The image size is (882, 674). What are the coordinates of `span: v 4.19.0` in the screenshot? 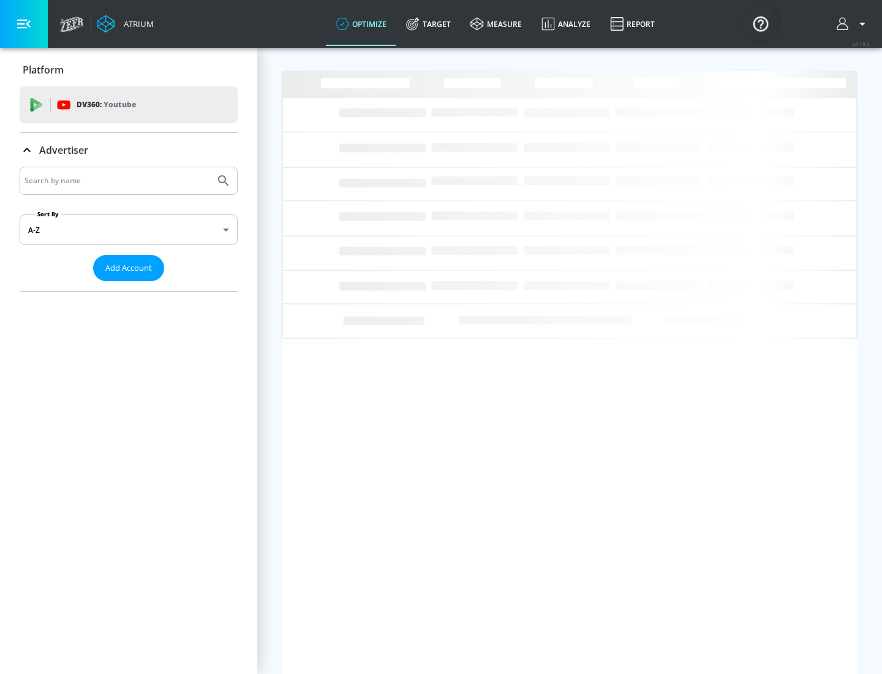 It's located at (861, 43).